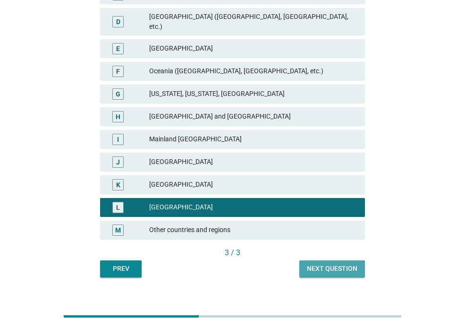  Describe the element at coordinates (118, 116) in the screenshot. I see `div: H` at that location.